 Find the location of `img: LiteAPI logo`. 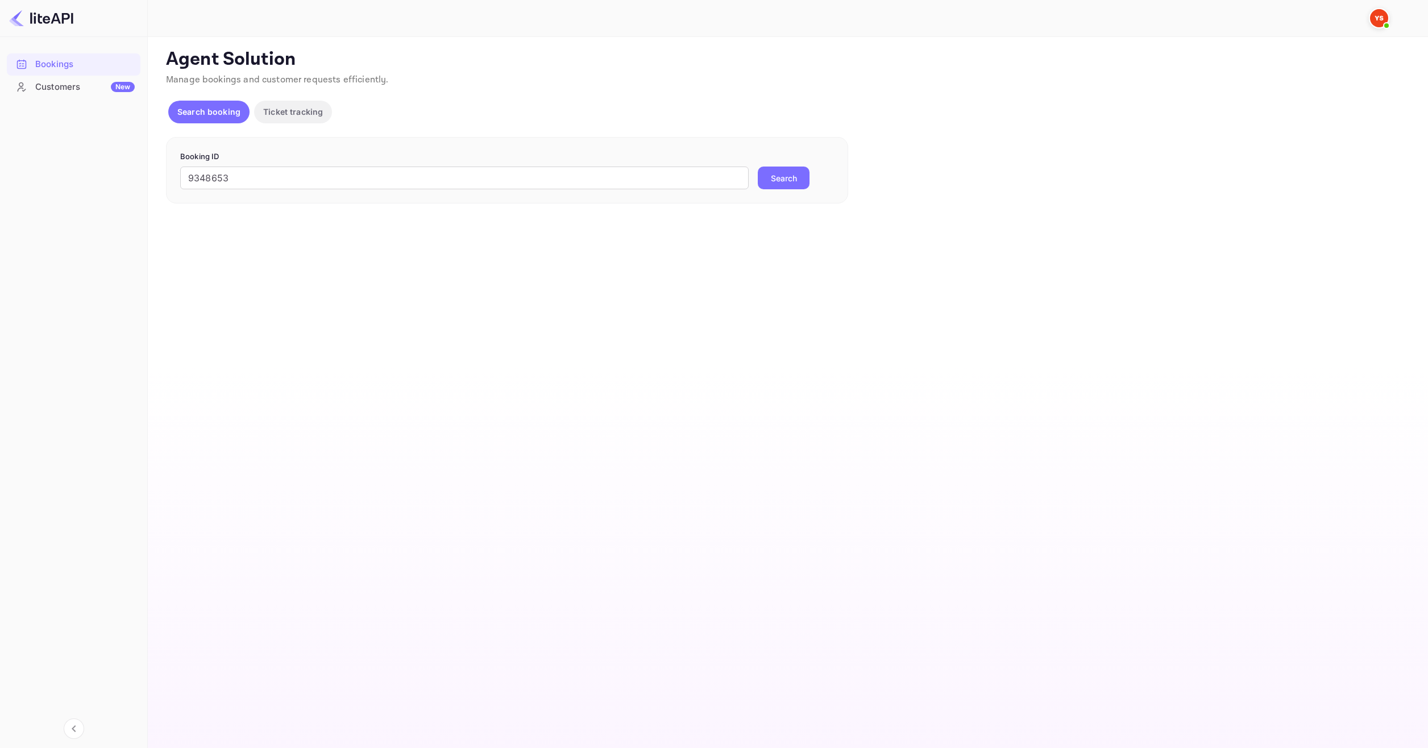

img: LiteAPI logo is located at coordinates (41, 18).